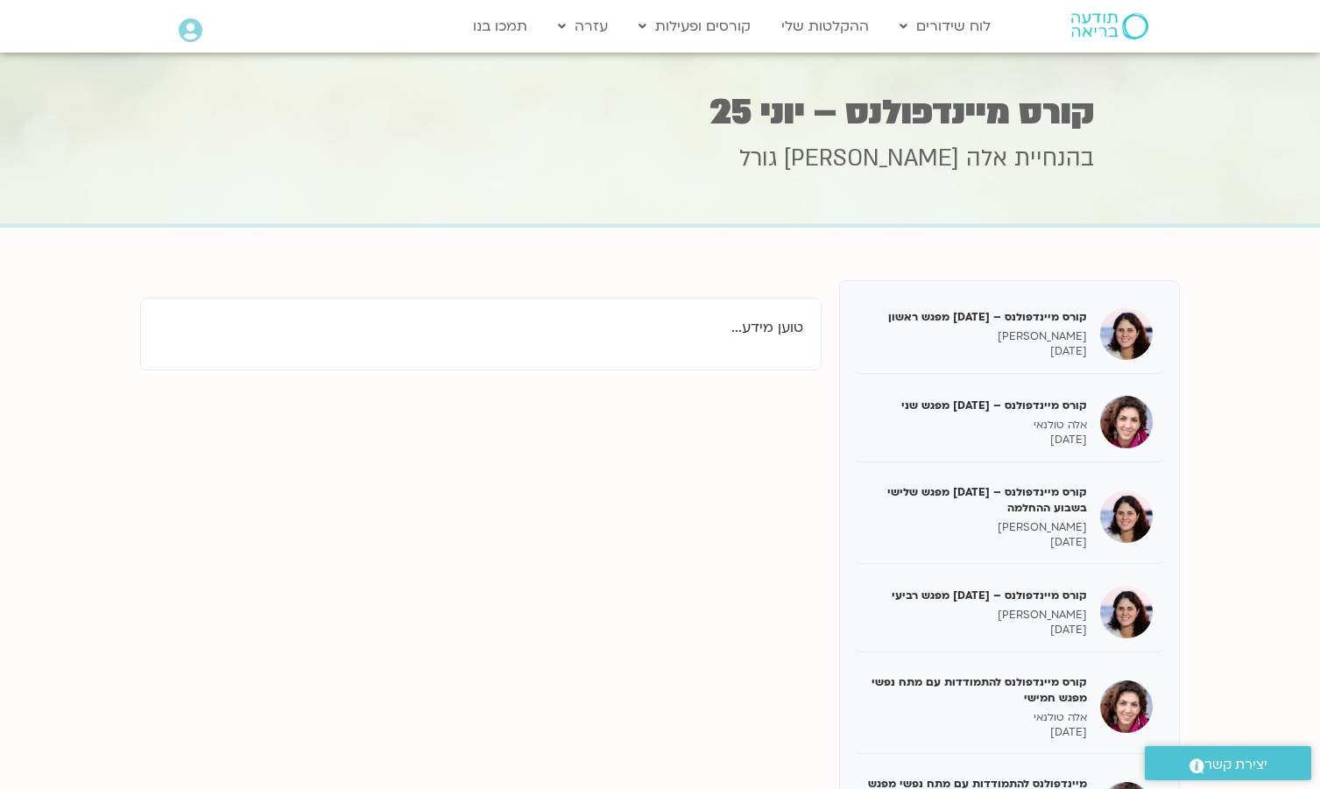 Image resolution: width=1320 pixels, height=789 pixels. I want to click on h1: קורס מיינדפולנס – יוני 25, so click(661, 112).